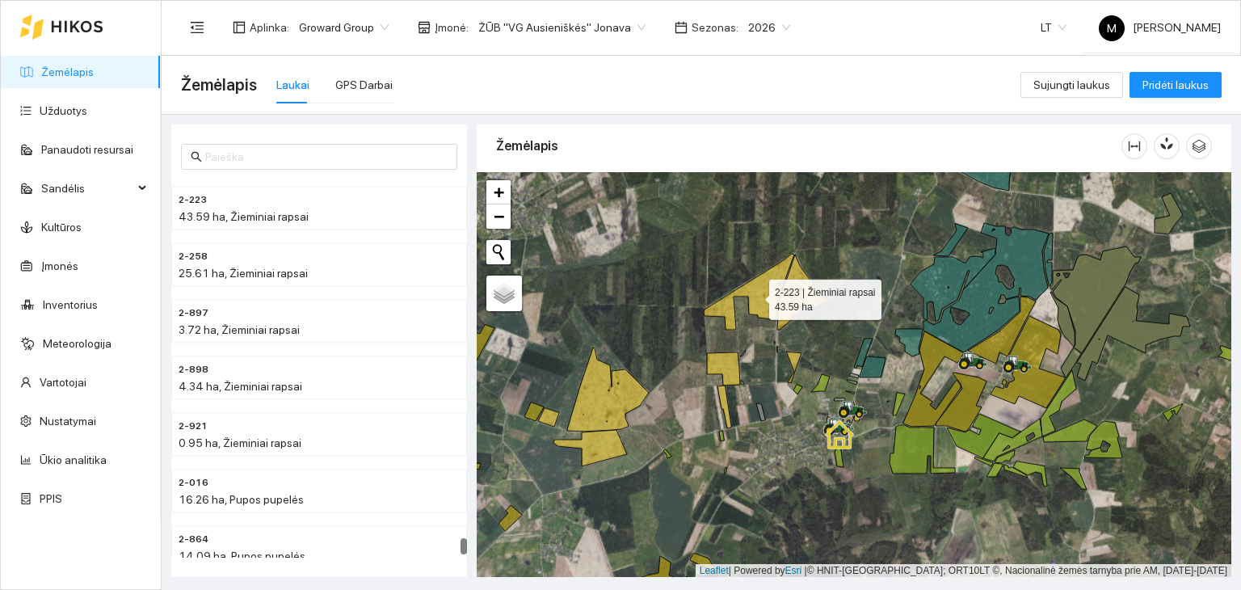  I want to click on span: 2-016, so click(193, 483).